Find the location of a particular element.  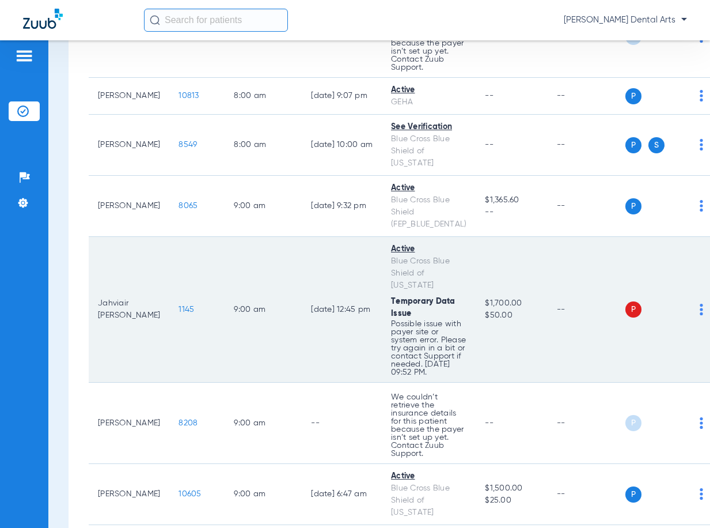

span: 8208 is located at coordinates (188, 423).